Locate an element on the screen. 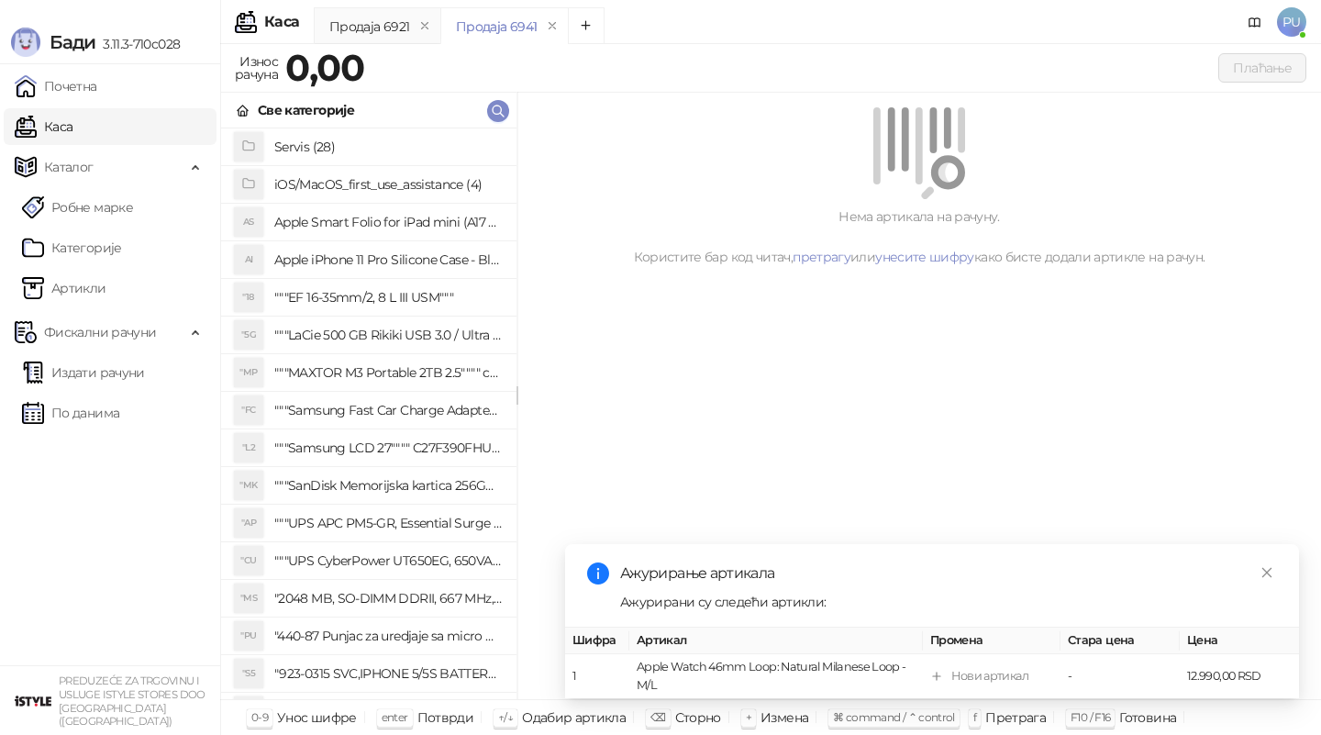 The image size is (1321, 735). div: Унос шифре is located at coordinates (316, 717).